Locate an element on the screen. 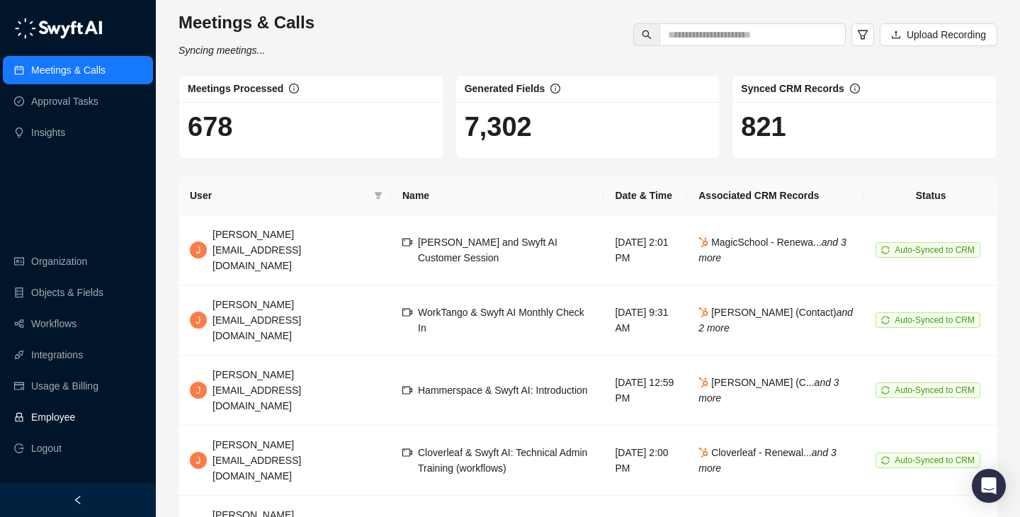 The height and width of the screenshot is (517, 1020). span: WorkTango & Swyft AI Monthly Check In is located at coordinates (501, 320).